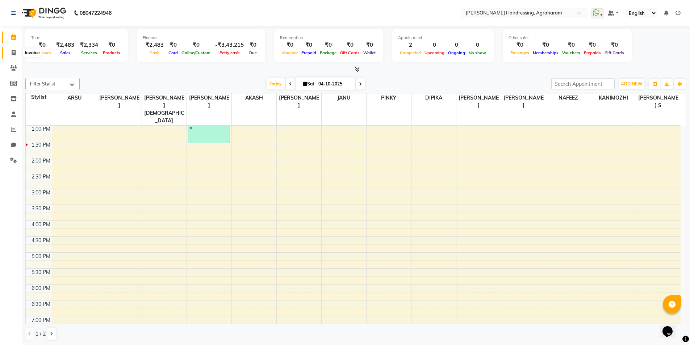 Image resolution: width=690 pixels, height=345 pixels. Describe the element at coordinates (309, 53) in the screenshot. I see `span: Prepaid` at that location.